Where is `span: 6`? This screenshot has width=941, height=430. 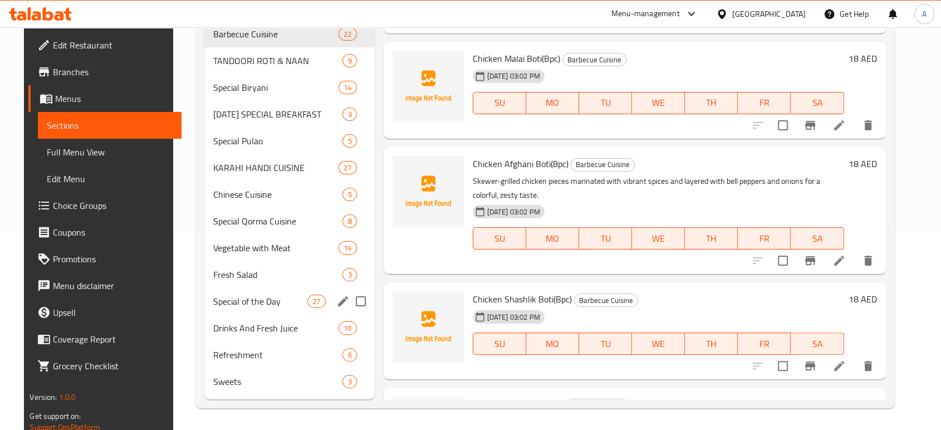
span: 6 is located at coordinates (349, 355).